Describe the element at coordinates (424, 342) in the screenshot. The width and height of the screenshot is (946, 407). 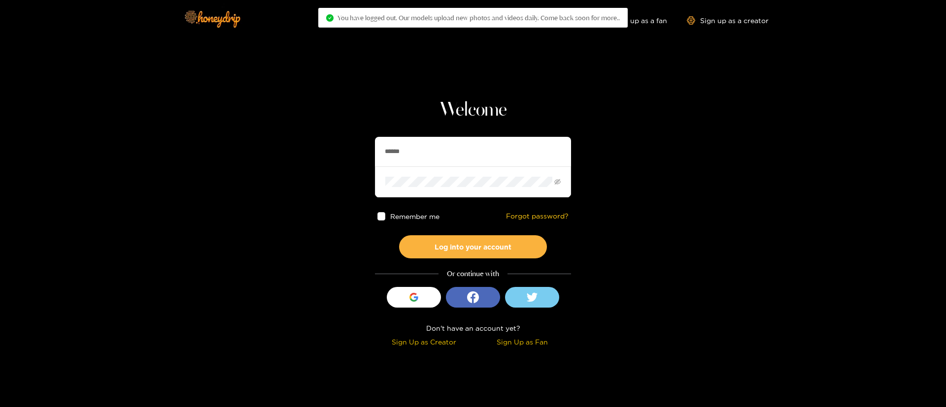
I see `div: Sign Up as Creator` at that location.